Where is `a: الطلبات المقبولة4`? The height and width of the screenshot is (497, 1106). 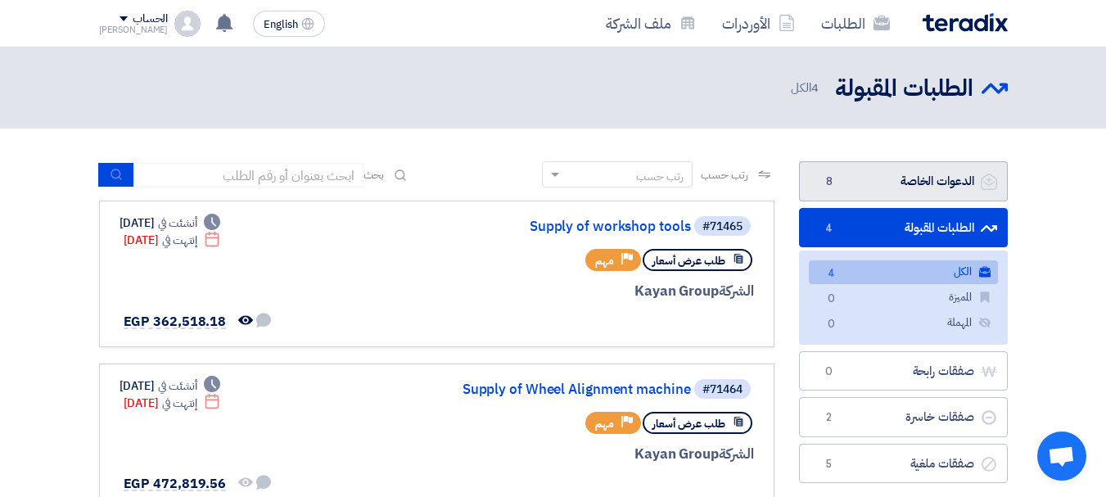
a: الطلبات المقبولة4 is located at coordinates (903, 228).